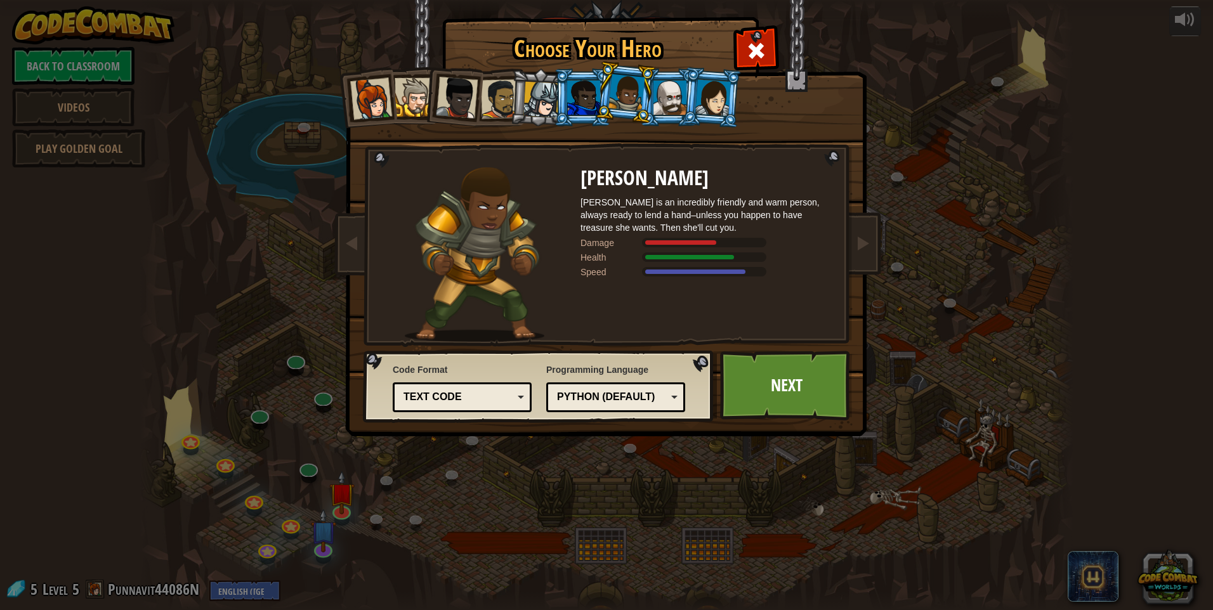 Image resolution: width=1213 pixels, height=610 pixels. What do you see at coordinates (582, 97) in the screenshot?
I see `li: Gordon the Stalwart` at bounding box center [582, 97].